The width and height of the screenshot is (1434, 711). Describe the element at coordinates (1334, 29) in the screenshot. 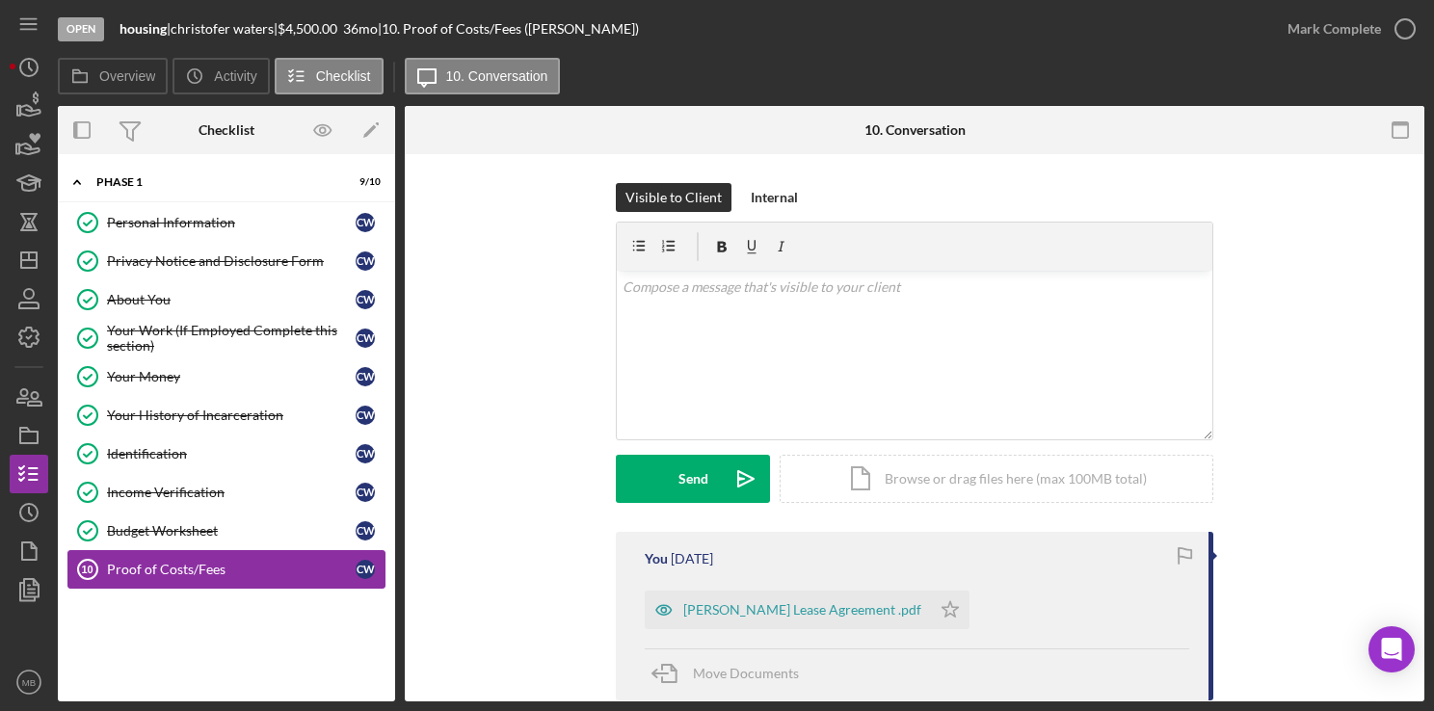

I see `div: Mark Complete` at that location.